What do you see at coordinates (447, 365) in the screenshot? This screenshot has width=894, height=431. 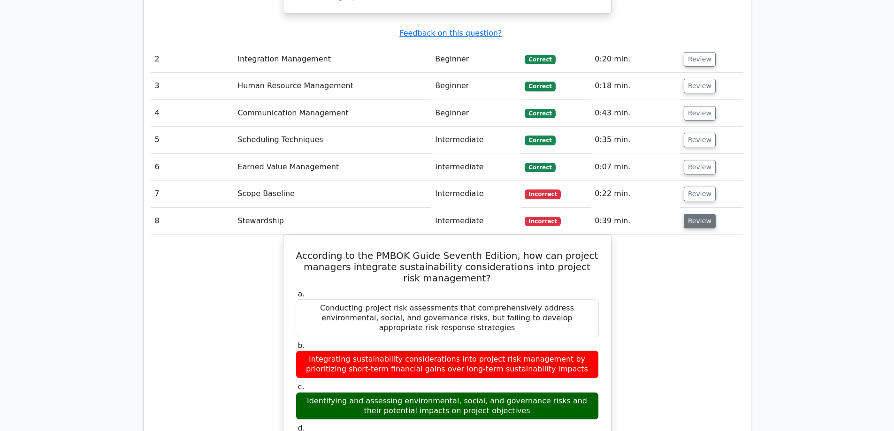 I see `div: Integrating sustainability considerations into project risk management by prioritizing short-term...` at bounding box center [447, 365].